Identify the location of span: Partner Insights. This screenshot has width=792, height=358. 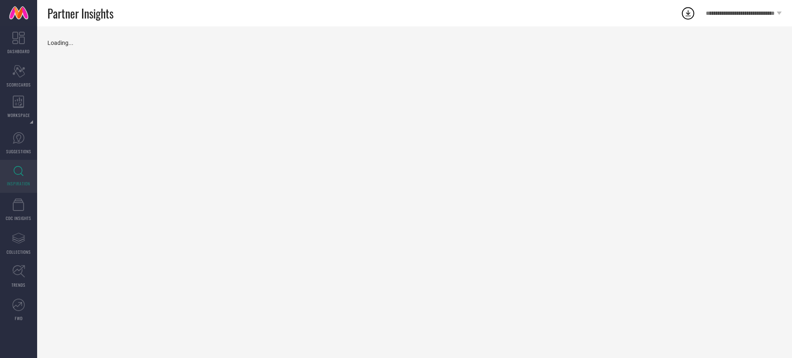
(80, 13).